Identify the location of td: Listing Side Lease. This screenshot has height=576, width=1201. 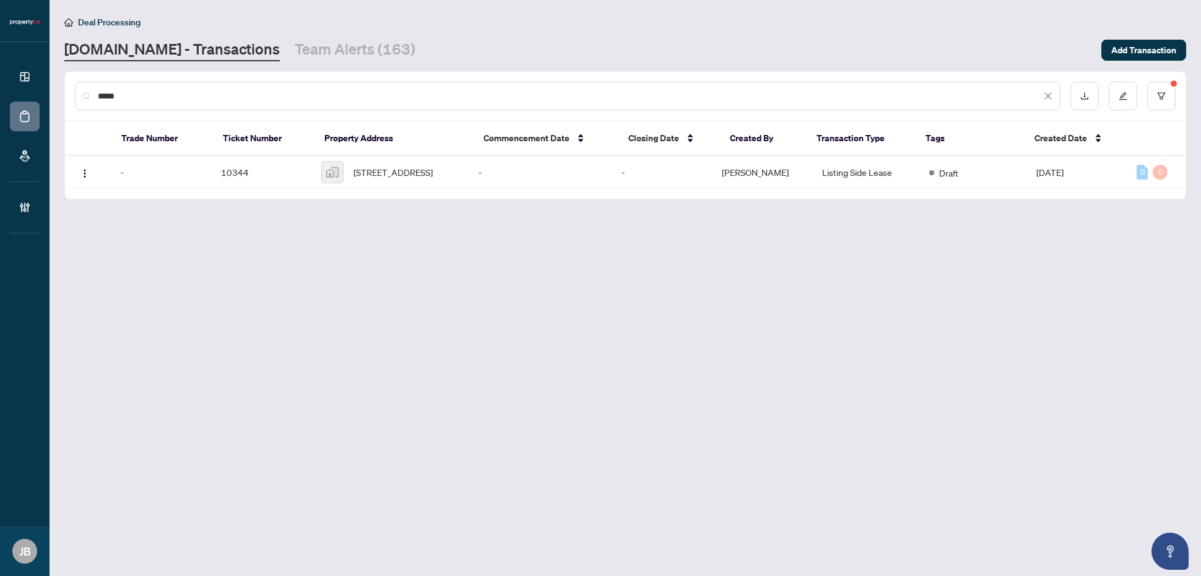
(866, 172).